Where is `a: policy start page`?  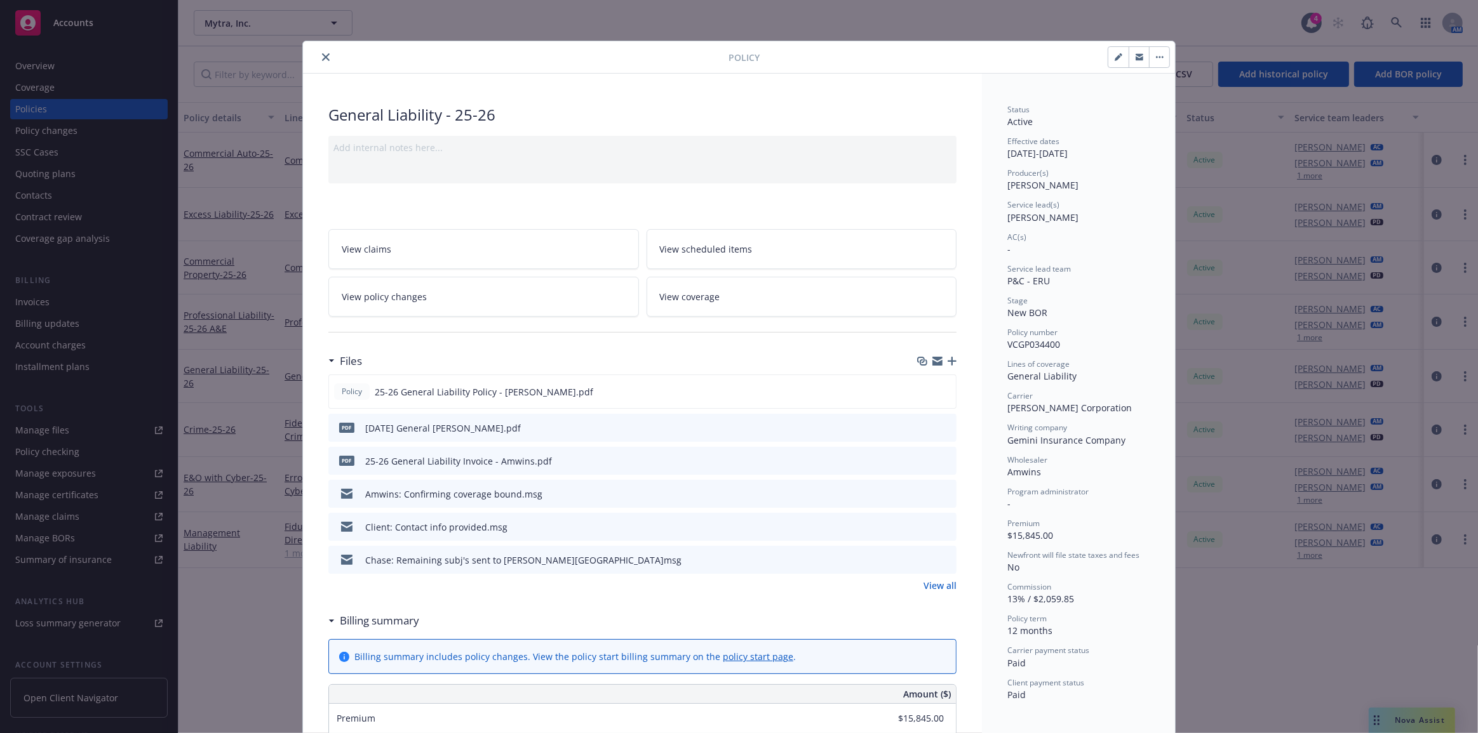 a: policy start page is located at coordinates (758, 657).